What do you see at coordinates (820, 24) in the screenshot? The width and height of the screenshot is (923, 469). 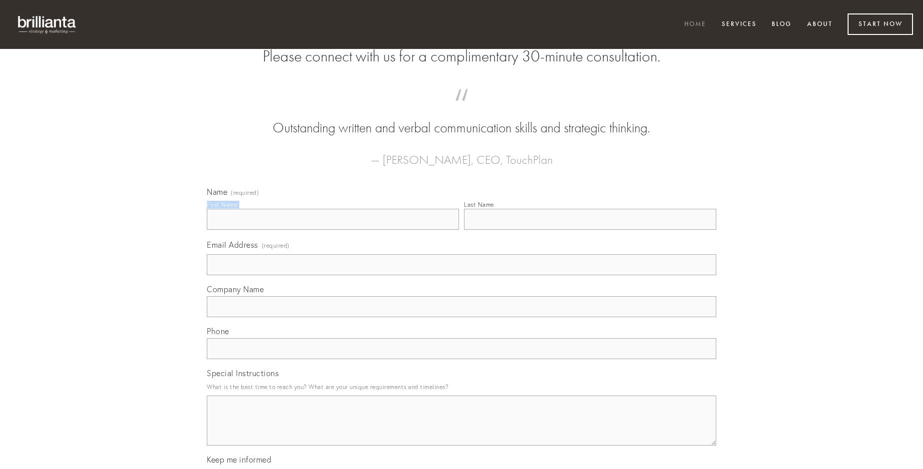 I see `a: About` at bounding box center [820, 24].